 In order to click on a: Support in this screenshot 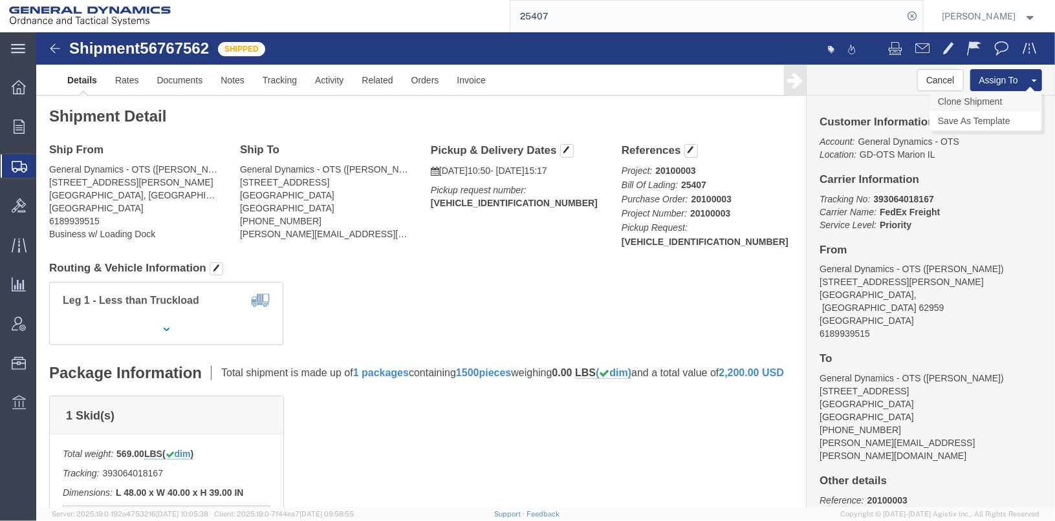, I will do `click(510, 514)`.